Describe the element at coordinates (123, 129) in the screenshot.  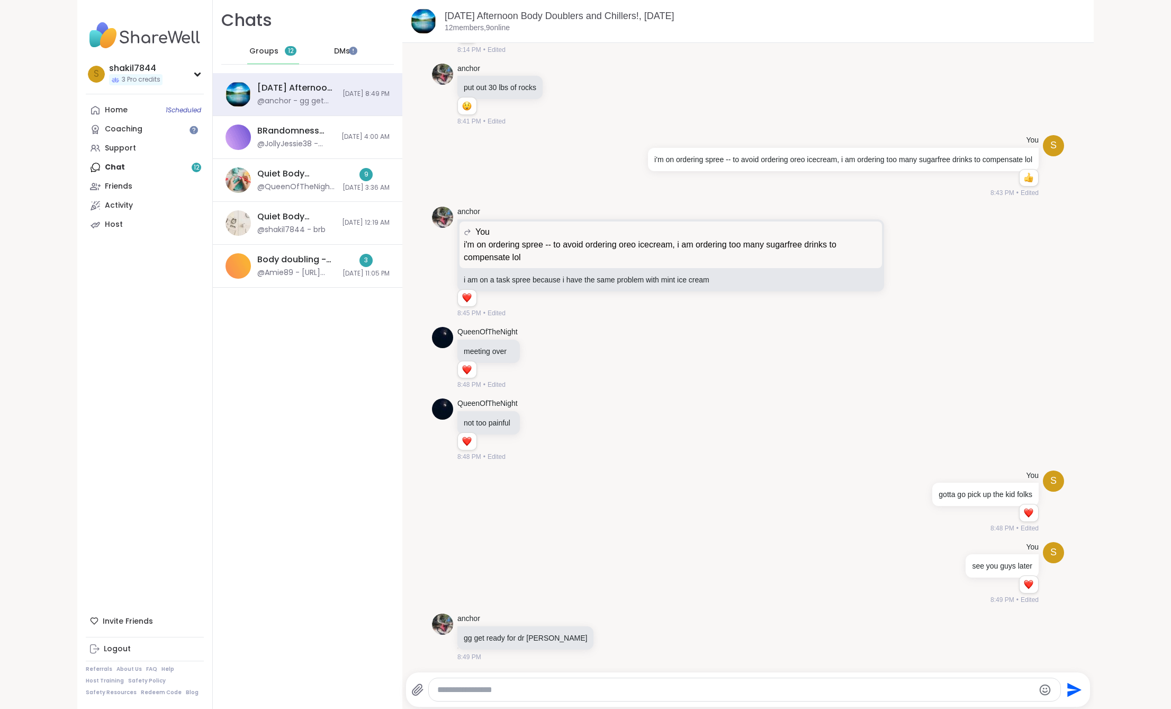
I see `div: Coaching` at that location.